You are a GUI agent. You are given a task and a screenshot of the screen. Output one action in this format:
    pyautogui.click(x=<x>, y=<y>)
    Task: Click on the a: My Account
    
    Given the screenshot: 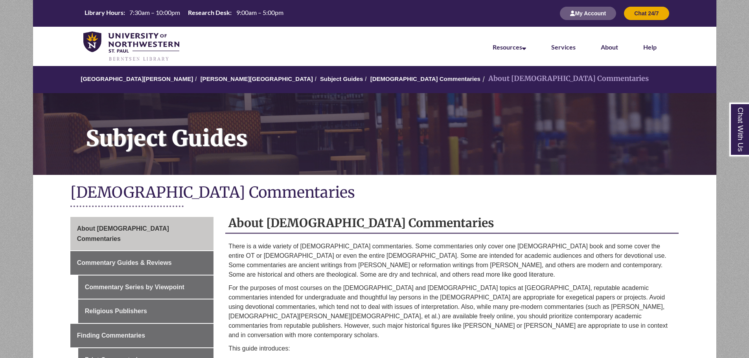 What is the action you would take?
    pyautogui.click(x=588, y=13)
    